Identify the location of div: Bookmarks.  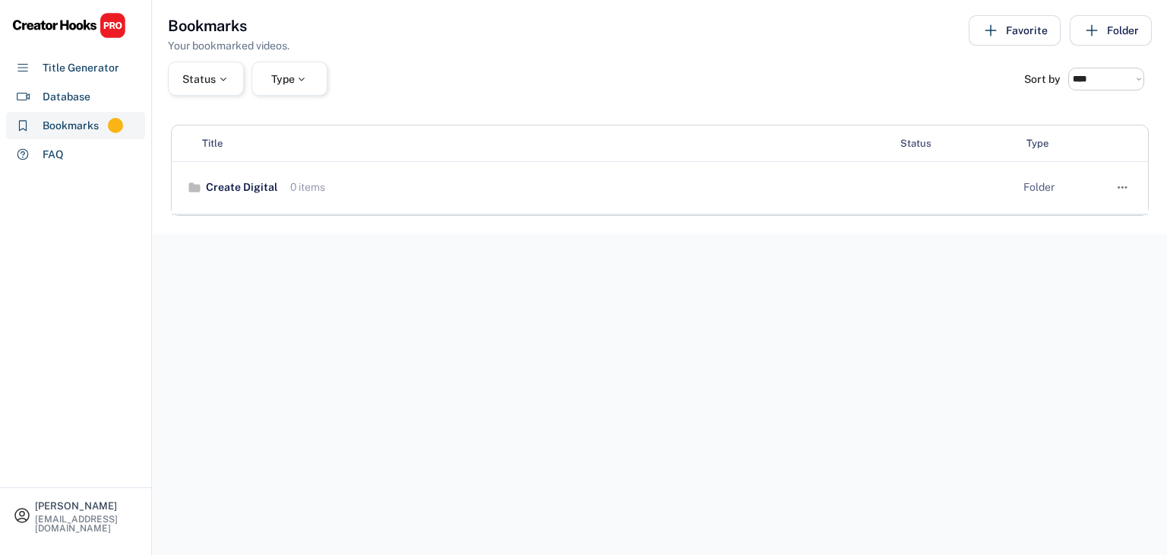
(71, 125).